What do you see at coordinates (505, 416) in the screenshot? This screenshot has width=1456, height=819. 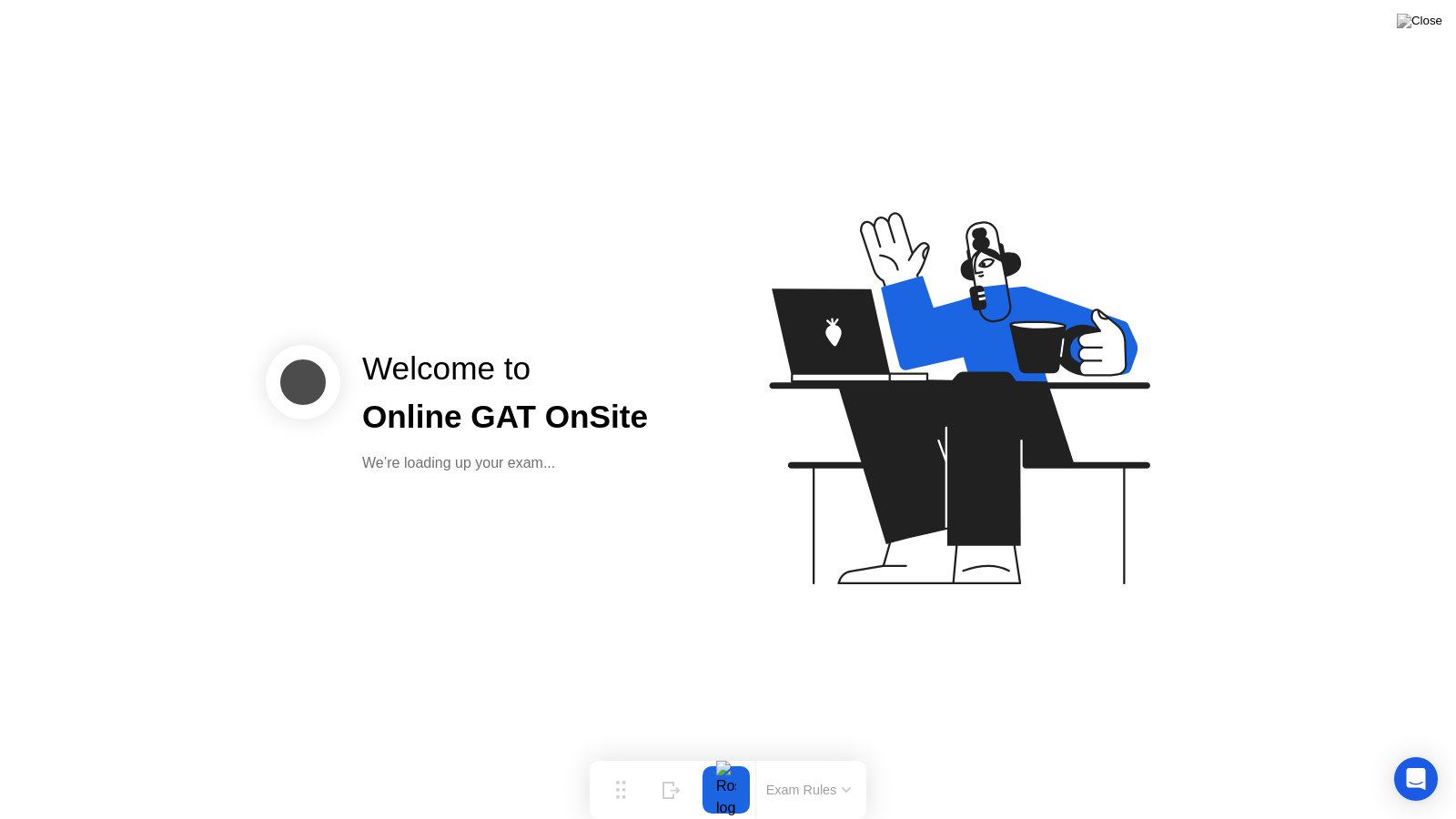 I see `div: Online GAT OnSite` at bounding box center [505, 416].